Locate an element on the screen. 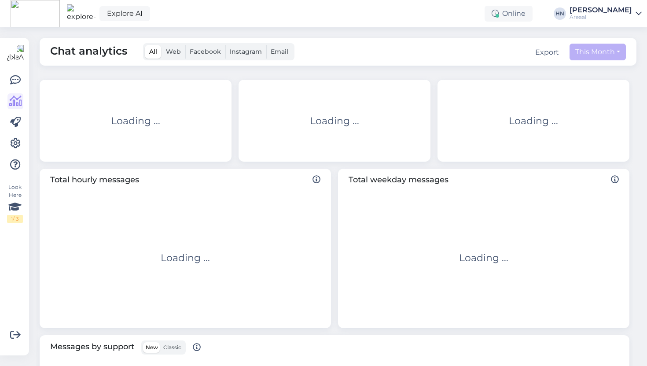  img: explore-ai is located at coordinates (81, 14).